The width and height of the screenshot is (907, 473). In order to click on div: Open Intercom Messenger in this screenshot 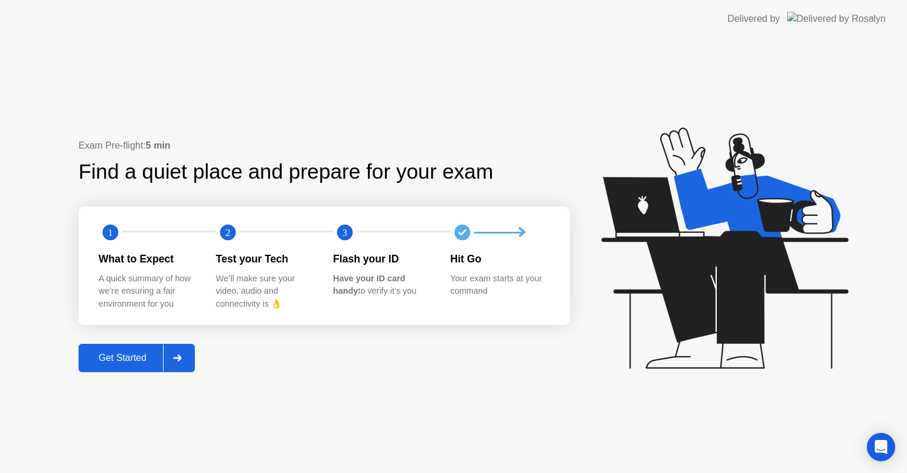, I will do `click(881, 447)`.